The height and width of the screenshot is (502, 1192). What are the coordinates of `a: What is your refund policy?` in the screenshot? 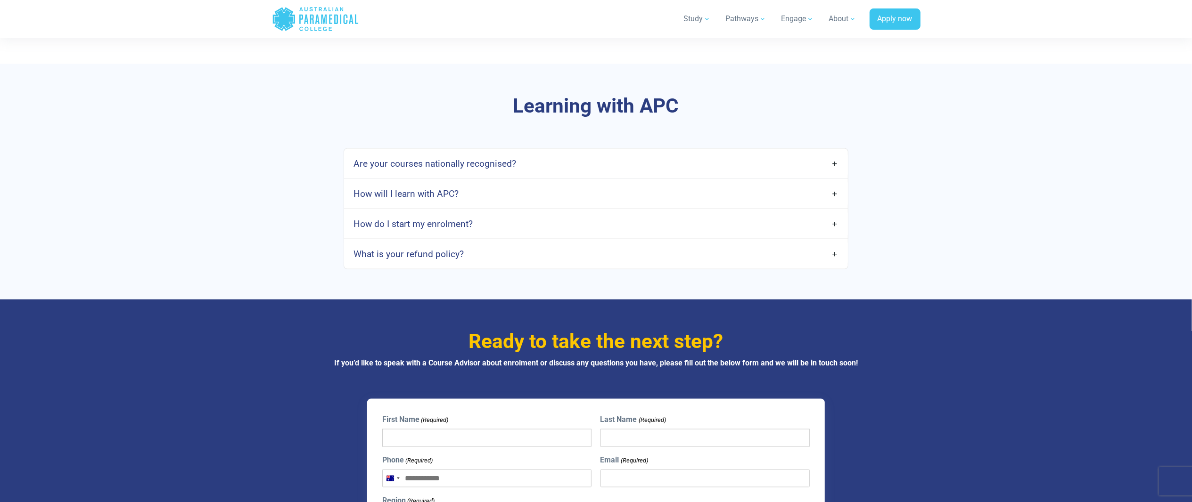 It's located at (596, 254).